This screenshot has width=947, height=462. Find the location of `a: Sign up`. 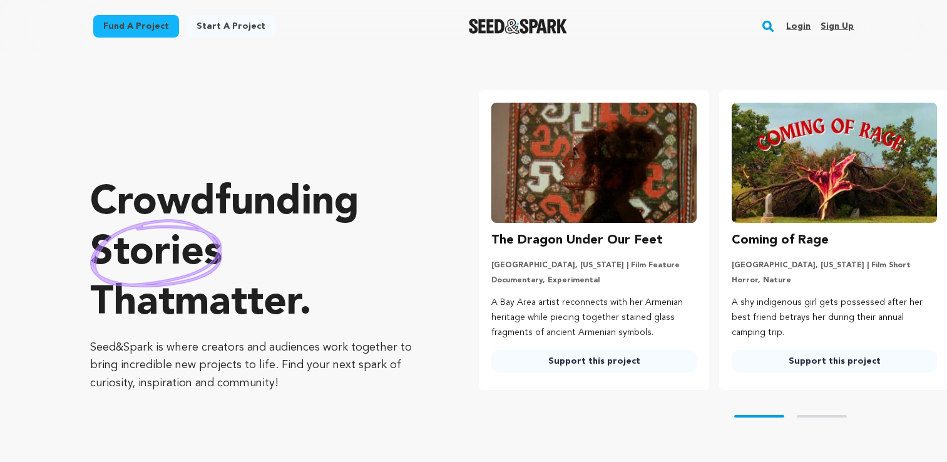

a: Sign up is located at coordinates (837, 26).